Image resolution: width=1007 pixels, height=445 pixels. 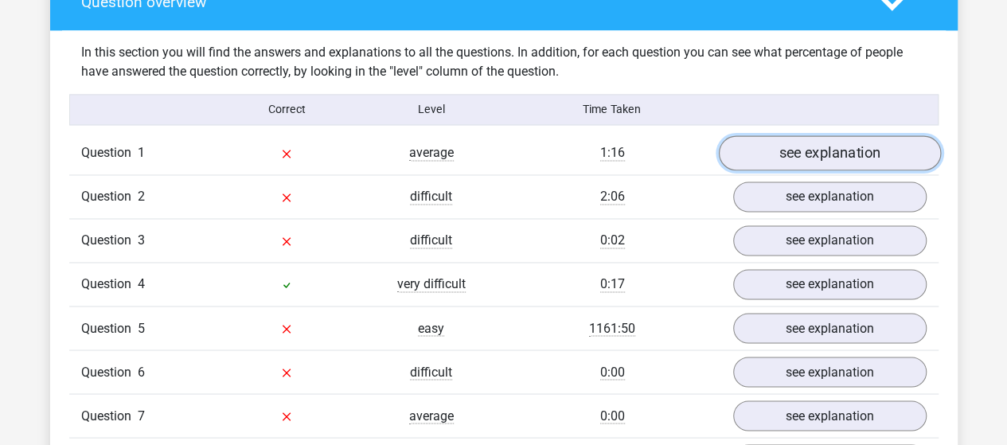 I want to click on span: 5, so click(x=141, y=327).